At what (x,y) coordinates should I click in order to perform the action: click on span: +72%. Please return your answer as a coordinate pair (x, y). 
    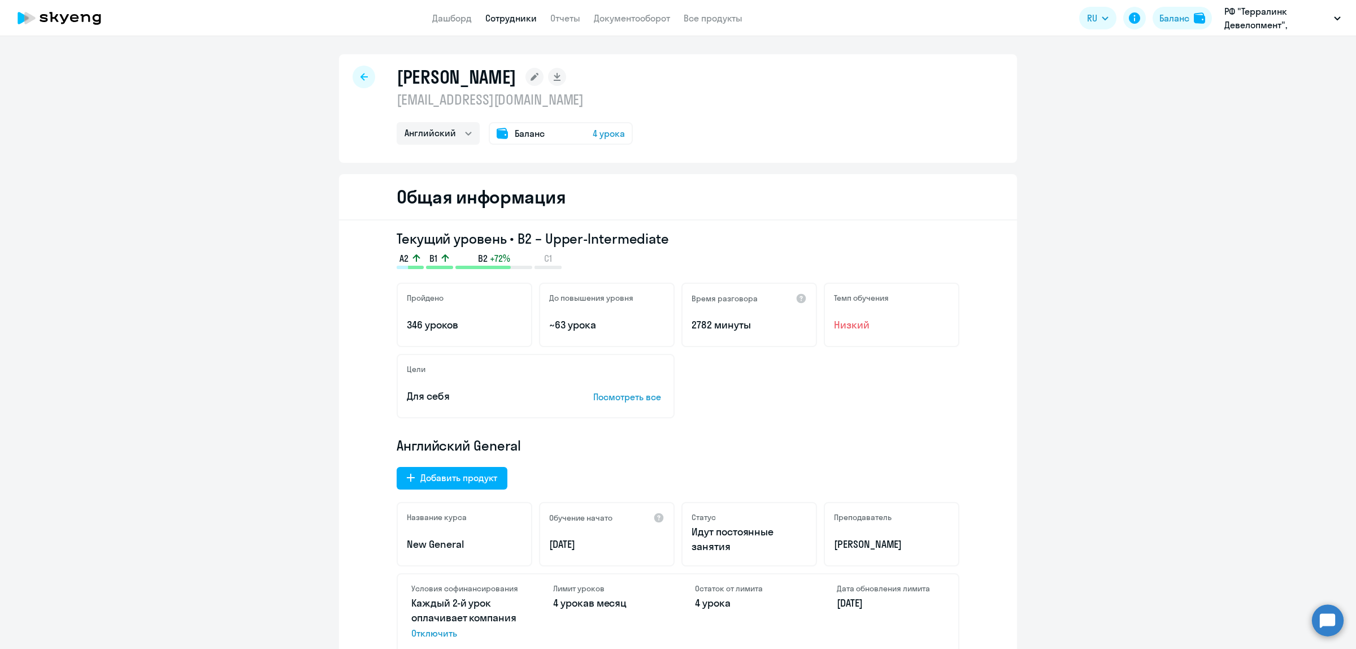
    Looking at the image, I should click on (500, 258).